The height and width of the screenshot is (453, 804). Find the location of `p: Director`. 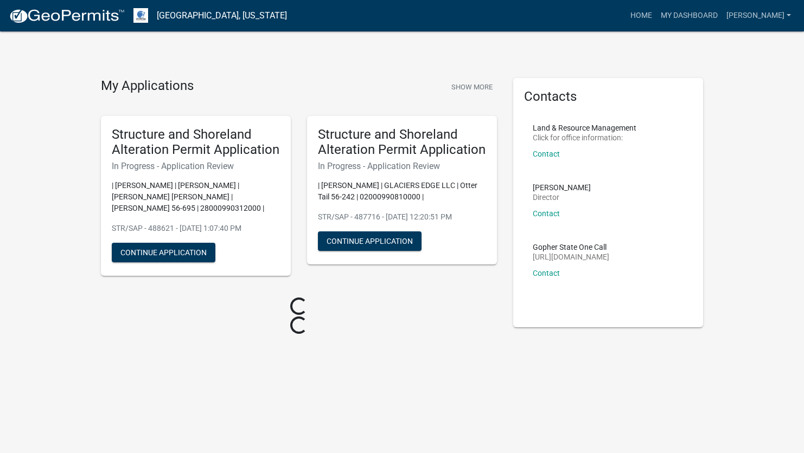

p: Director is located at coordinates (561, 197).